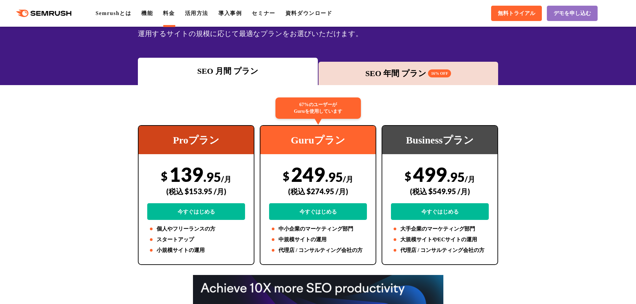  What do you see at coordinates (309, 13) in the screenshot?
I see `a: 資料ダウンロード` at bounding box center [309, 13].